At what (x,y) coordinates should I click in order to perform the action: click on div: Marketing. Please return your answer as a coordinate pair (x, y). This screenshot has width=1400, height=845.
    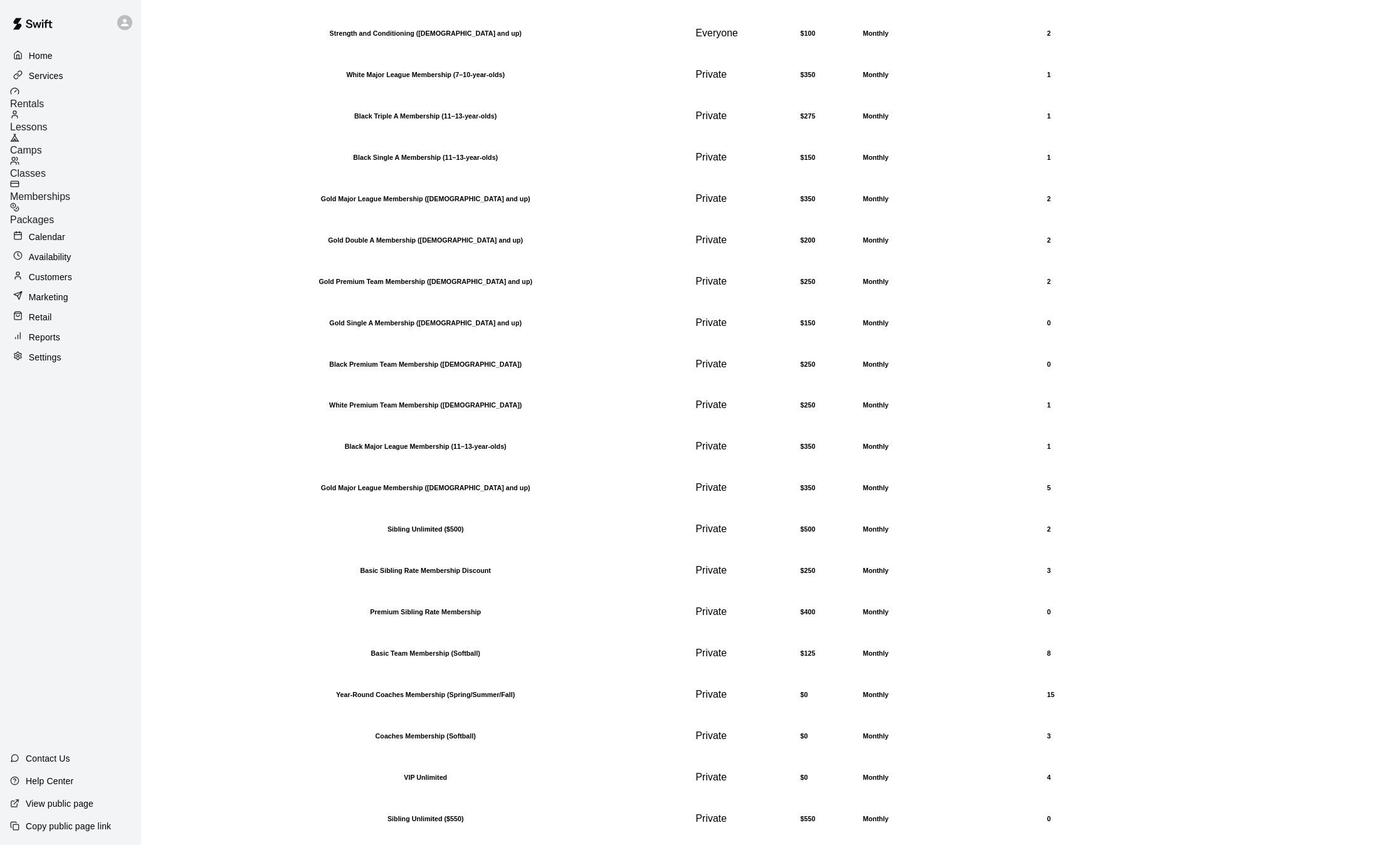
    Looking at the image, I should click on (70, 297).